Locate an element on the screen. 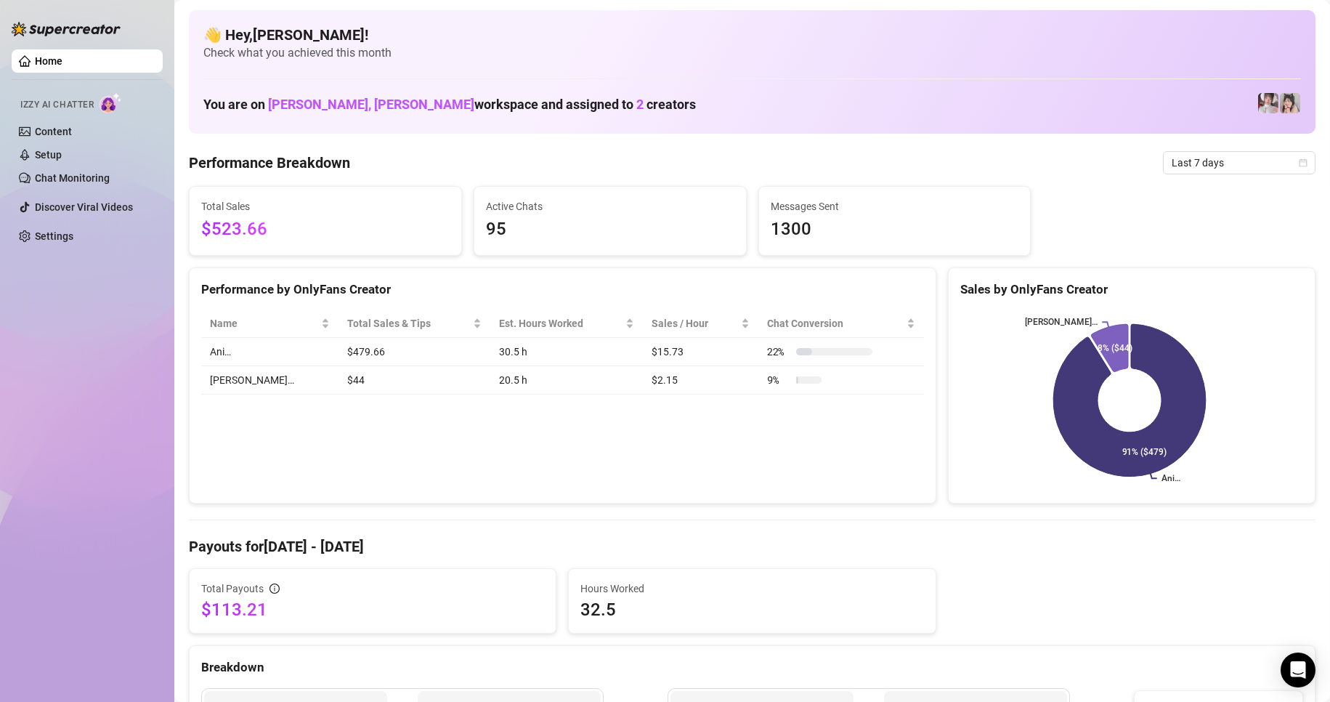 The height and width of the screenshot is (702, 1330). span: Total Sales & Tips is located at coordinates (408, 323).